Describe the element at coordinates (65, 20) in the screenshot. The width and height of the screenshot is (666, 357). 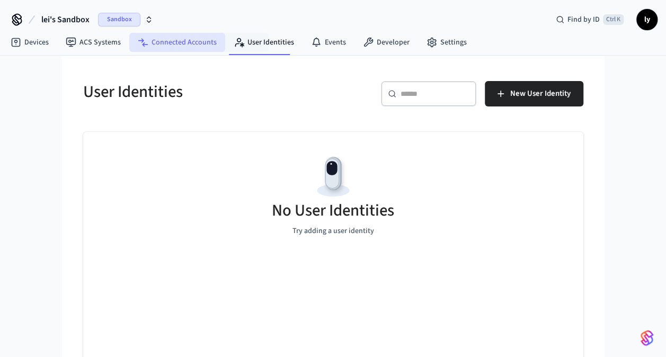
I see `span: lei's Sandbox` at that location.